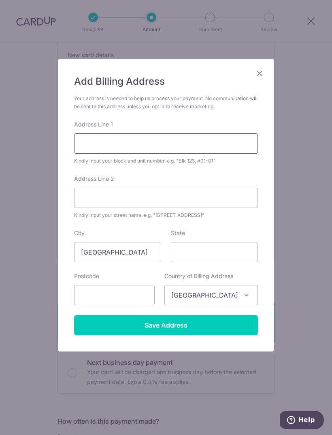 Image resolution: width=332 pixels, height=435 pixels. What do you see at coordinates (199, 276) in the screenshot?
I see `label: Country of Billing Address` at bounding box center [199, 276].